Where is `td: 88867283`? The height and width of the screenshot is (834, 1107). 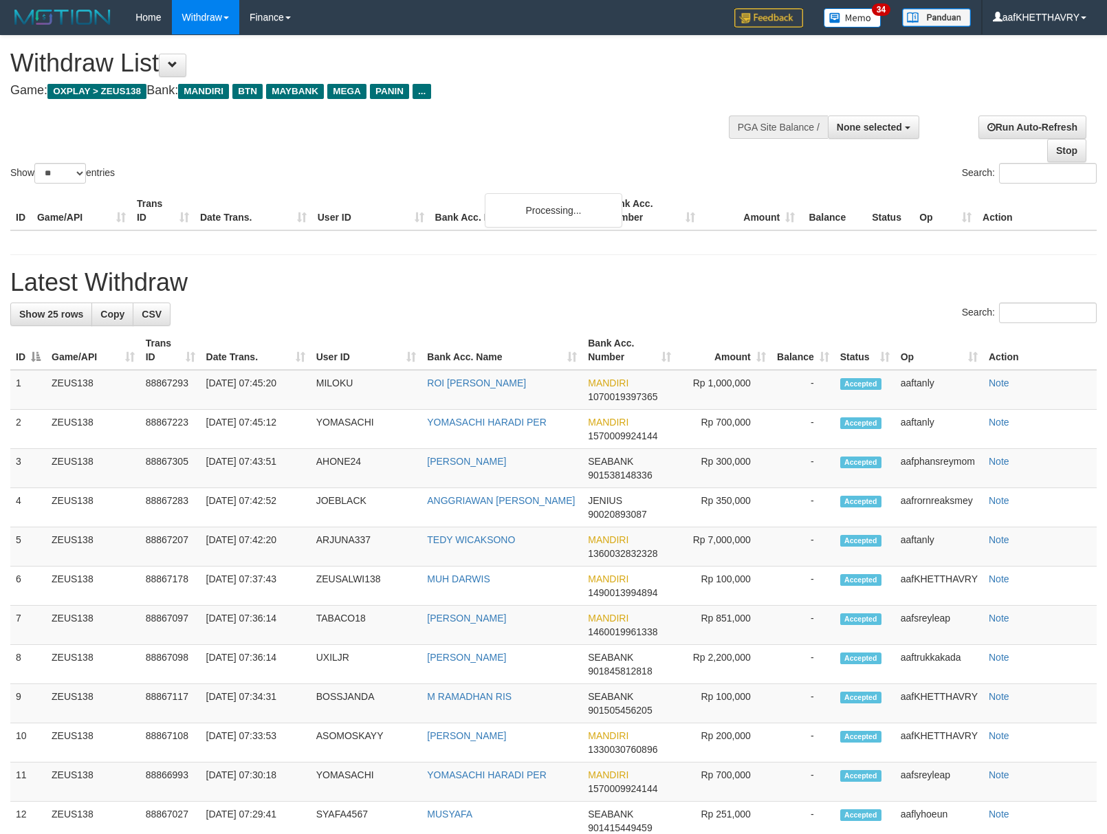 td: 88867283 is located at coordinates (170, 507).